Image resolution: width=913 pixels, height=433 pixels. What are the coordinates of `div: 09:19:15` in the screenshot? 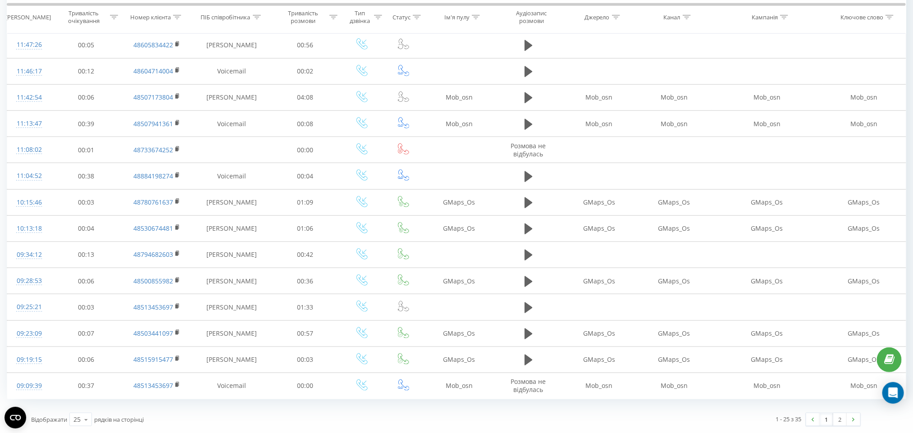 It's located at (29, 360).